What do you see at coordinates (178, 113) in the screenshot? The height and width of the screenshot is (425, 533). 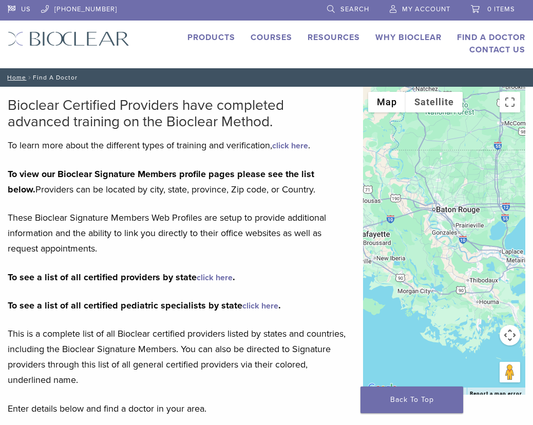 I see `h2: Bioclear Certified Providers have completed advanced training on the Bioclear Method.` at bounding box center [178, 113].